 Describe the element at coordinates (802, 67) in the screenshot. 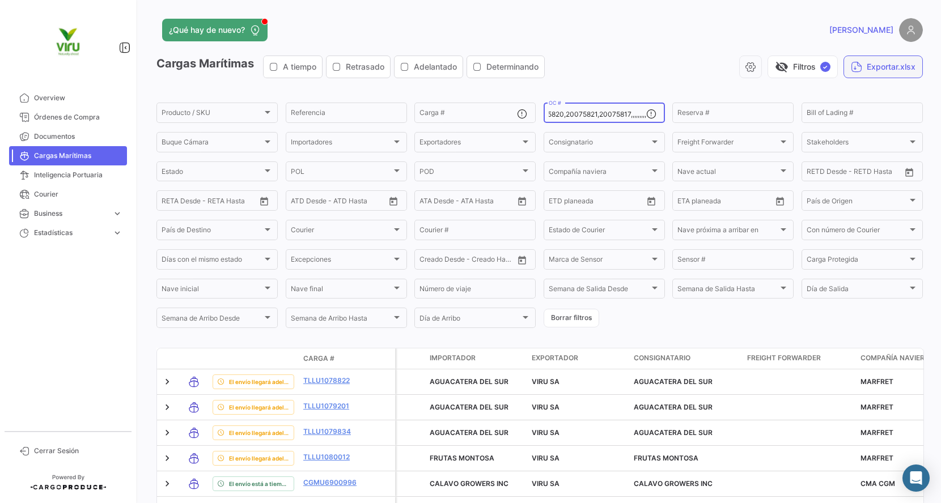

I see `button: visibility_offFiltros✓` at that location.